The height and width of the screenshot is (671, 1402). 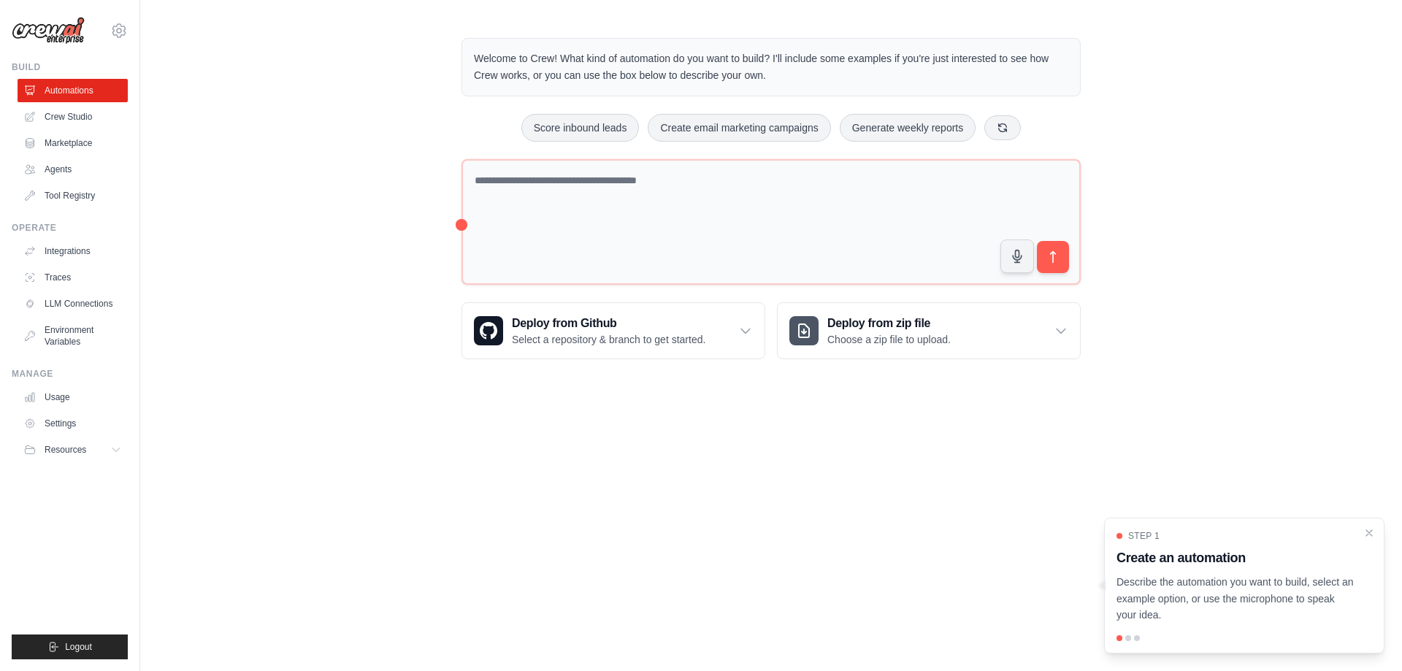 What do you see at coordinates (72, 196) in the screenshot?
I see `a: Tool Registry` at bounding box center [72, 196].